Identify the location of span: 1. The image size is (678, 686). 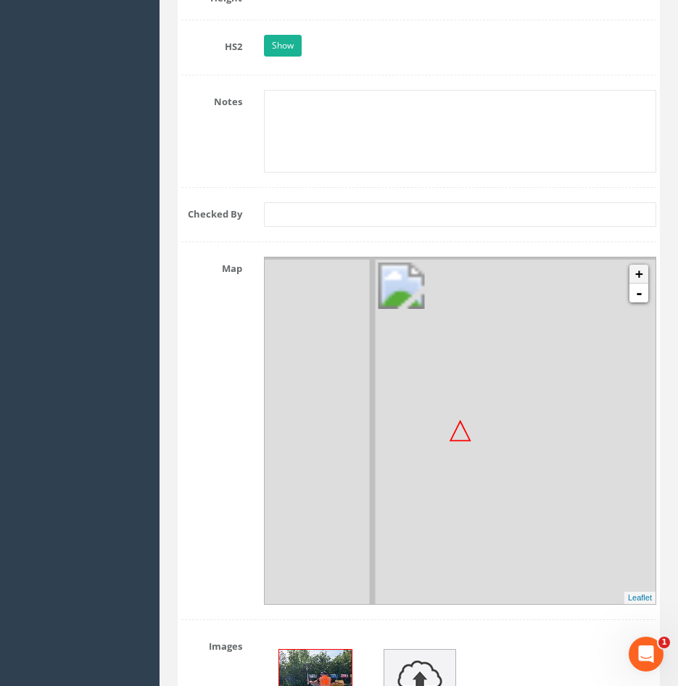
(665, 643).